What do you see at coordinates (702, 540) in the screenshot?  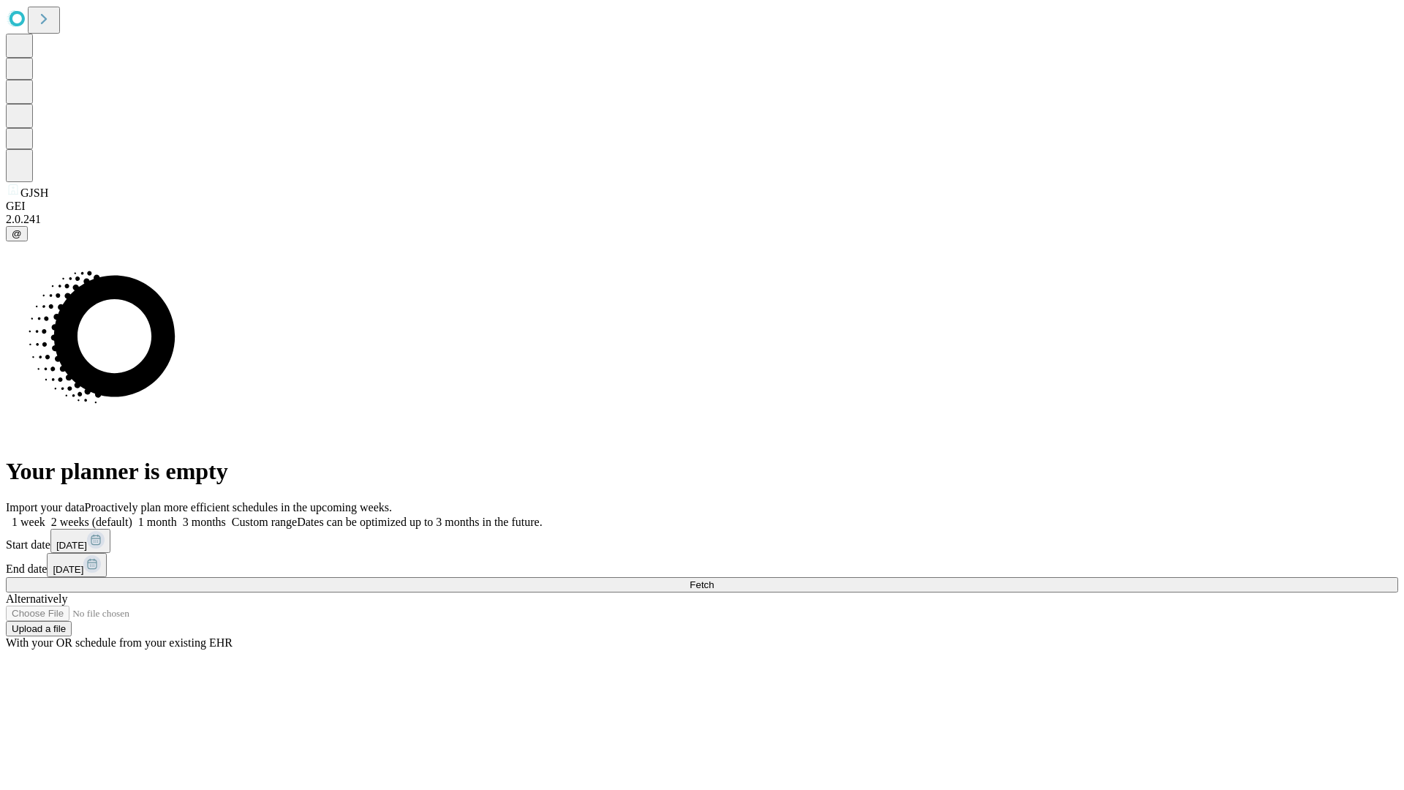 I see `div: Start date` at bounding box center [702, 540].